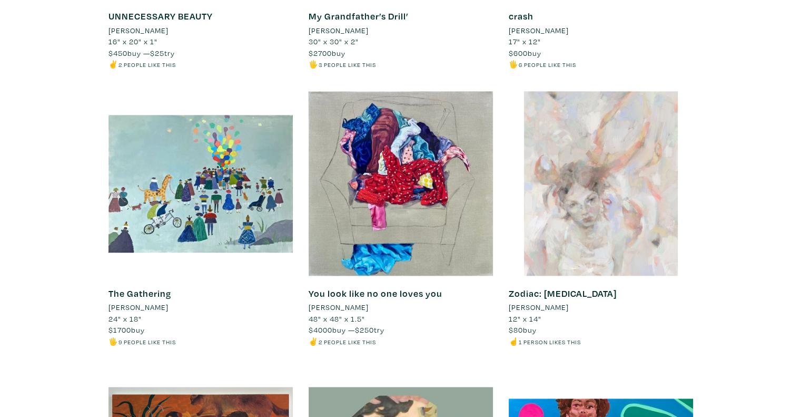 Image resolution: width=801 pixels, height=417 pixels. What do you see at coordinates (157, 53) in the screenshot?
I see `span: $25` at bounding box center [157, 53].